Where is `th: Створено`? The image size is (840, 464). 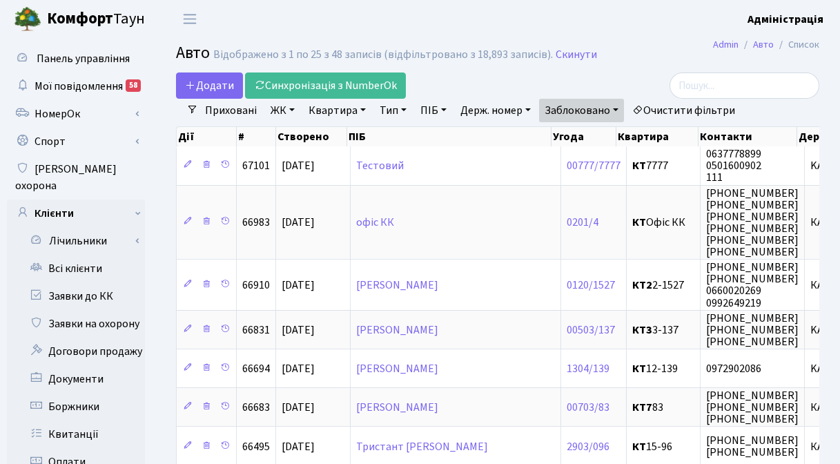
th: Створено is located at coordinates (311, 137).